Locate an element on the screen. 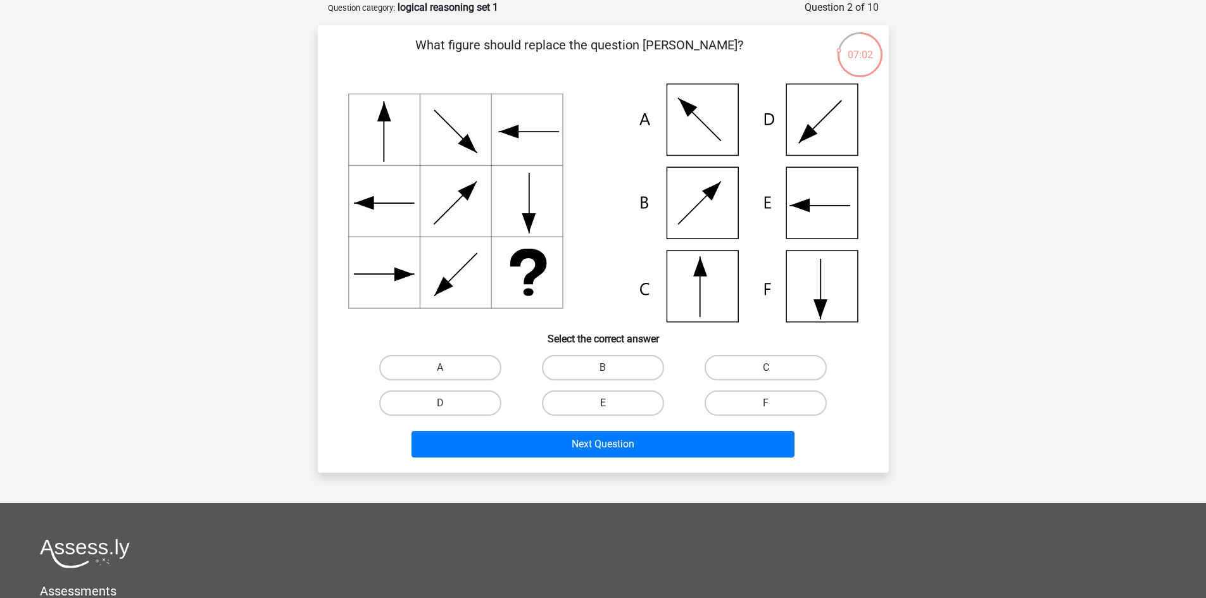 The image size is (1206, 598). label: D is located at coordinates (440, 403).